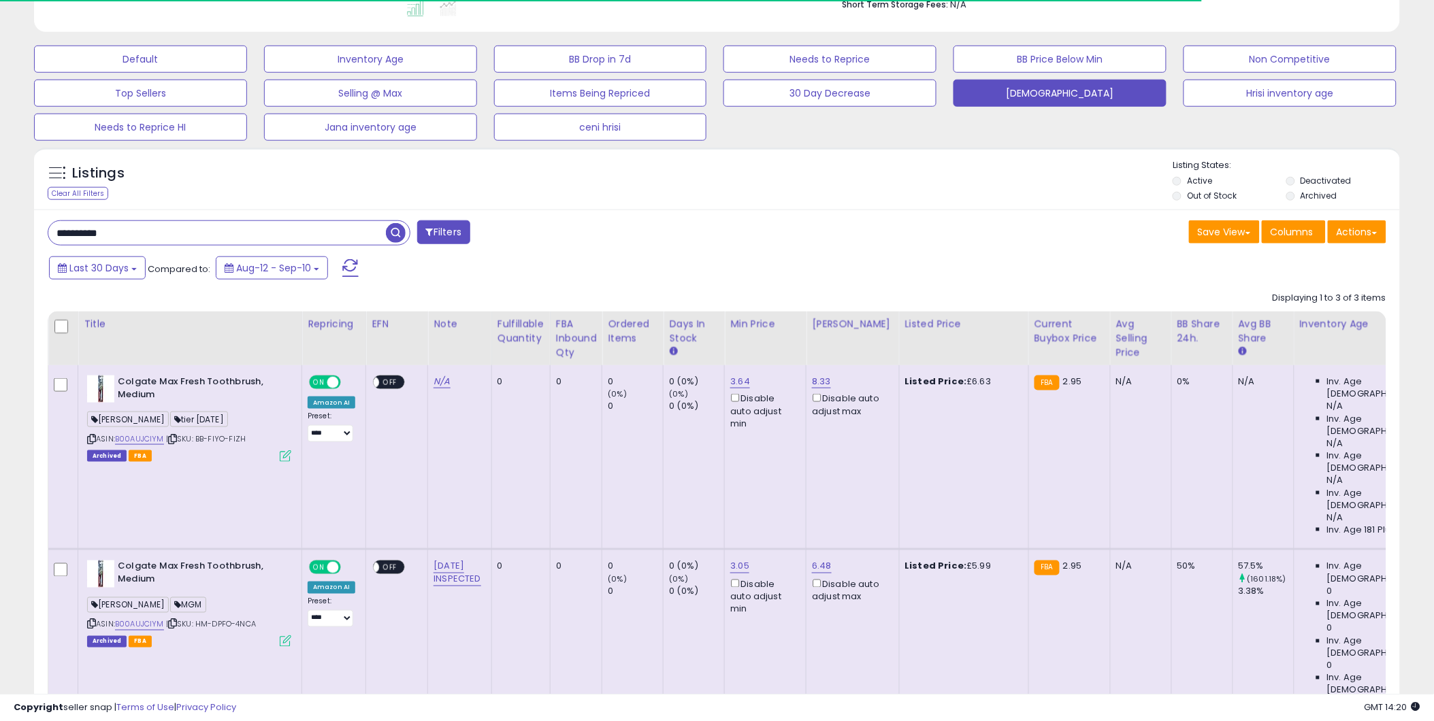  Describe the element at coordinates (576, 338) in the screenshot. I see `div: FBA inbound Qty` at that location.